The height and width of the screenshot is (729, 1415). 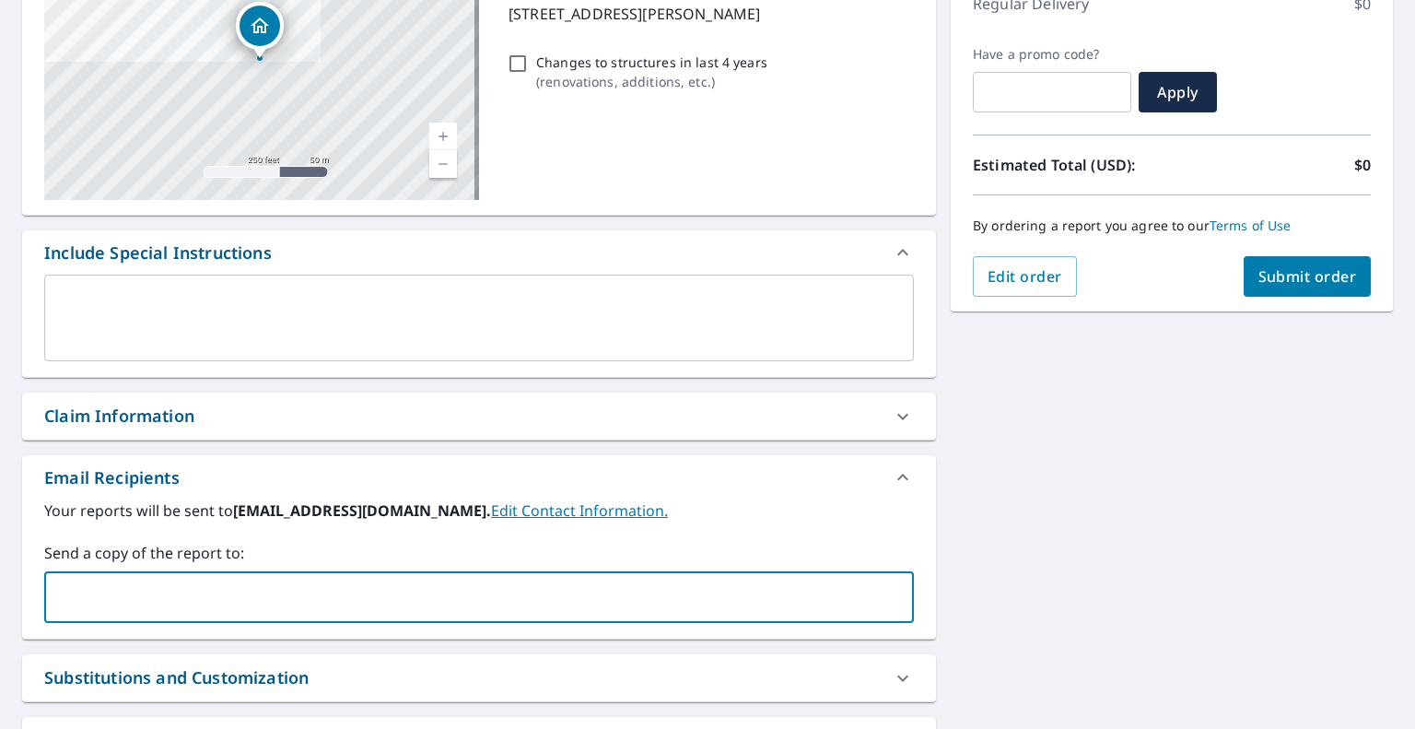 I want to click on p: Changes to structures in last 4 years, so click(x=651, y=62).